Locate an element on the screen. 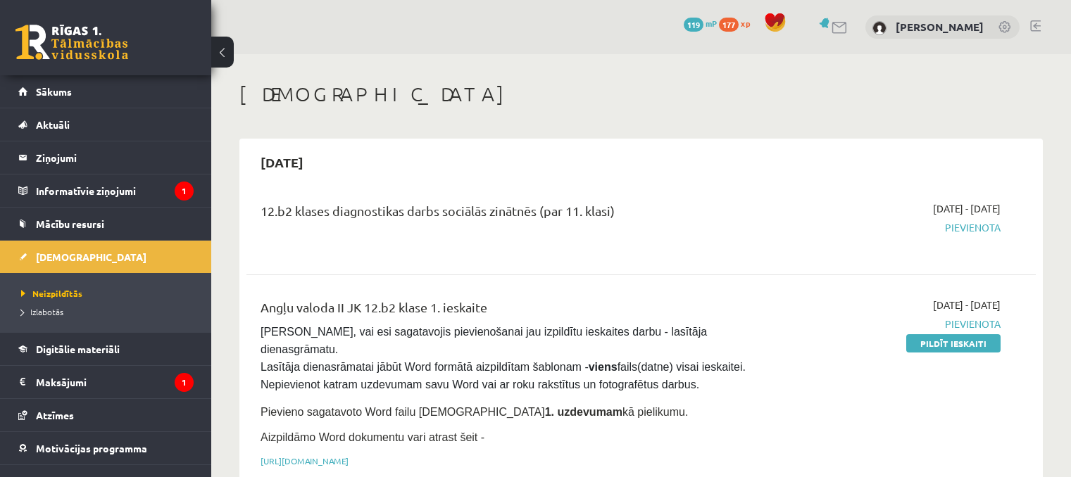 The height and width of the screenshot is (477, 1071). strong: 1. uzdevumam is located at coordinates (584, 412).